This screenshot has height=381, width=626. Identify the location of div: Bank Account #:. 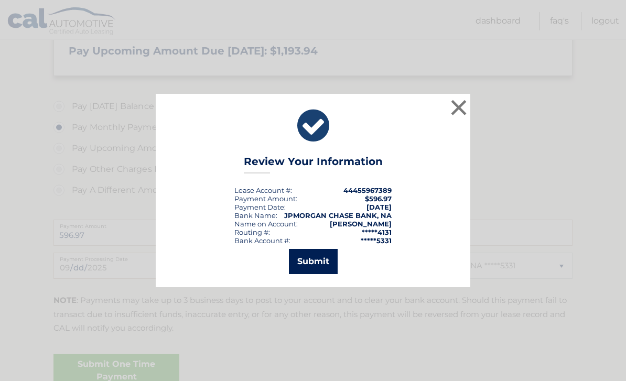
(262, 241).